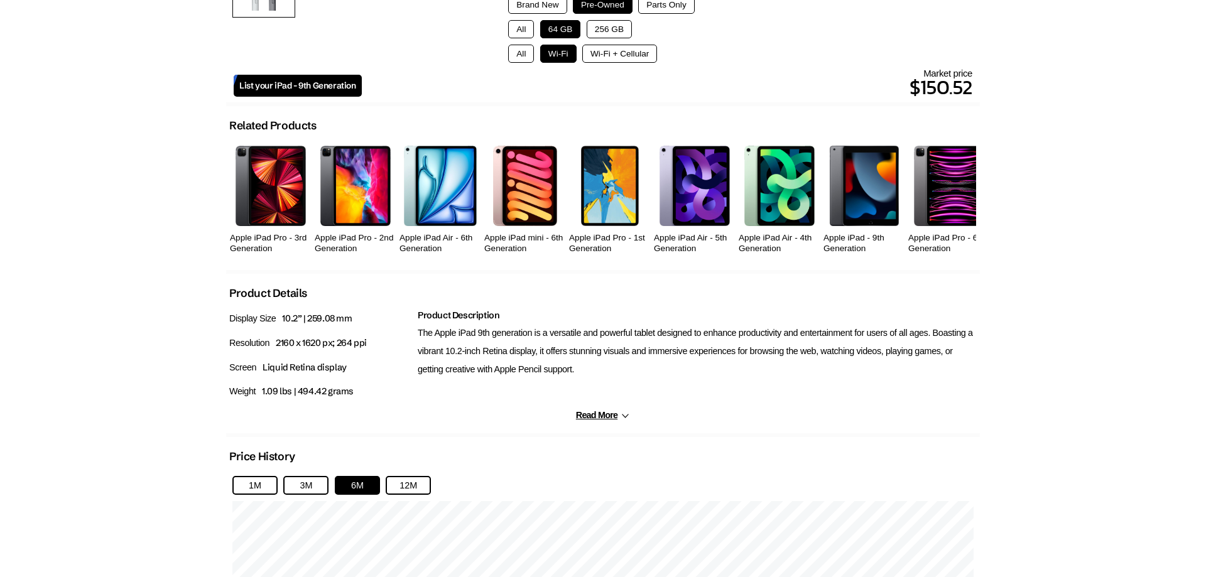  Describe the element at coordinates (609, 29) in the screenshot. I see `button: 256 GB` at that location.